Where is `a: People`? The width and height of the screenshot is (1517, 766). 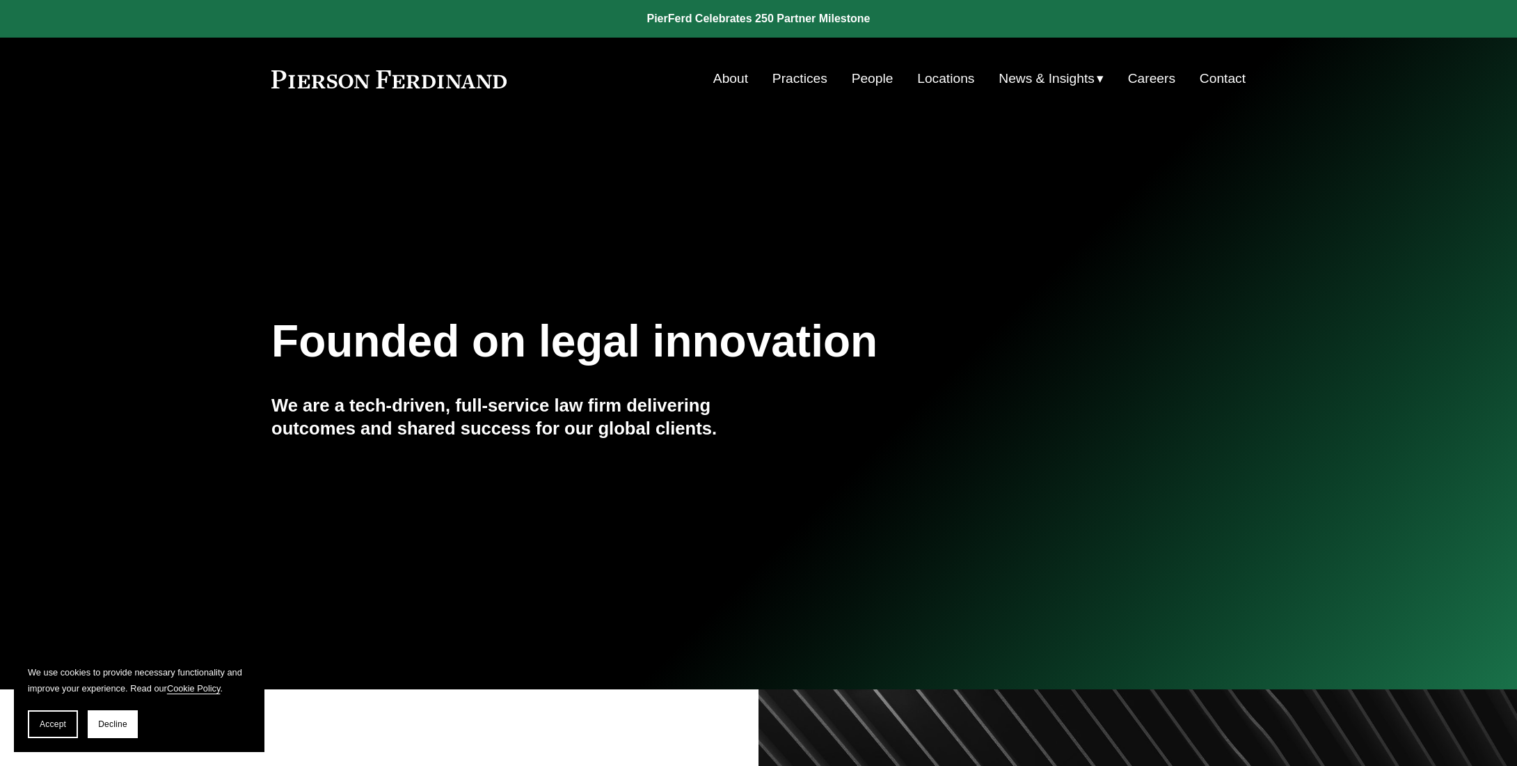
a: People is located at coordinates (873, 79).